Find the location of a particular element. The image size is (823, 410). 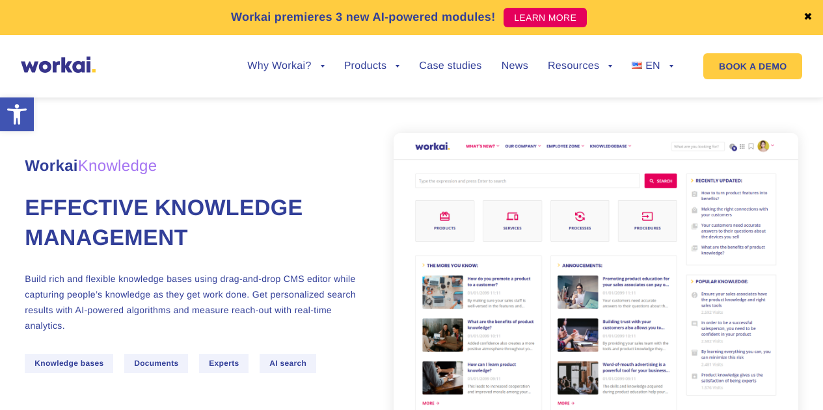

span: Documents is located at coordinates (156, 364).